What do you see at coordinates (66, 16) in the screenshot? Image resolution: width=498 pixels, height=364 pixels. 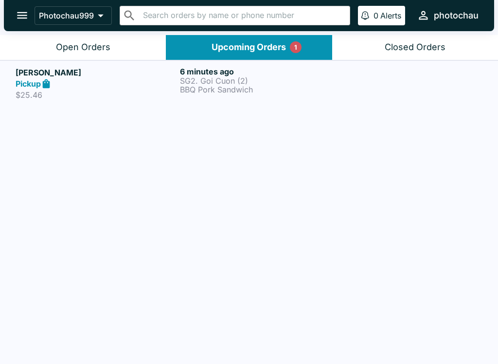 I see `p: Photochau999` at bounding box center [66, 16].